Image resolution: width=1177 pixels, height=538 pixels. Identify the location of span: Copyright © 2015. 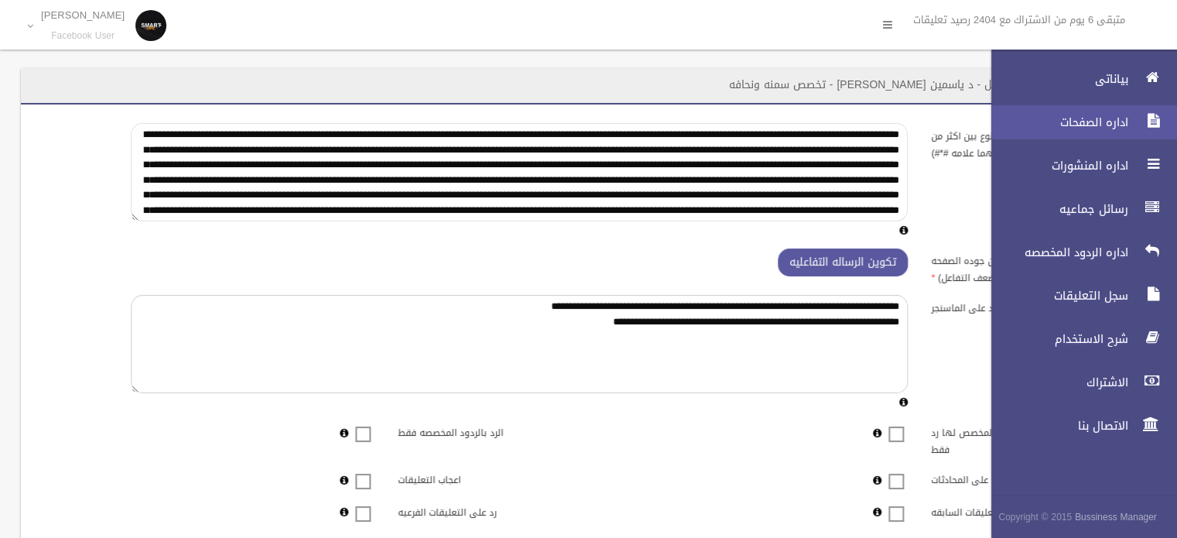
(1035, 517).